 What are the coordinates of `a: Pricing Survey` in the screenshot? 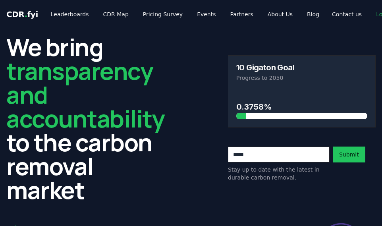 It's located at (163, 14).